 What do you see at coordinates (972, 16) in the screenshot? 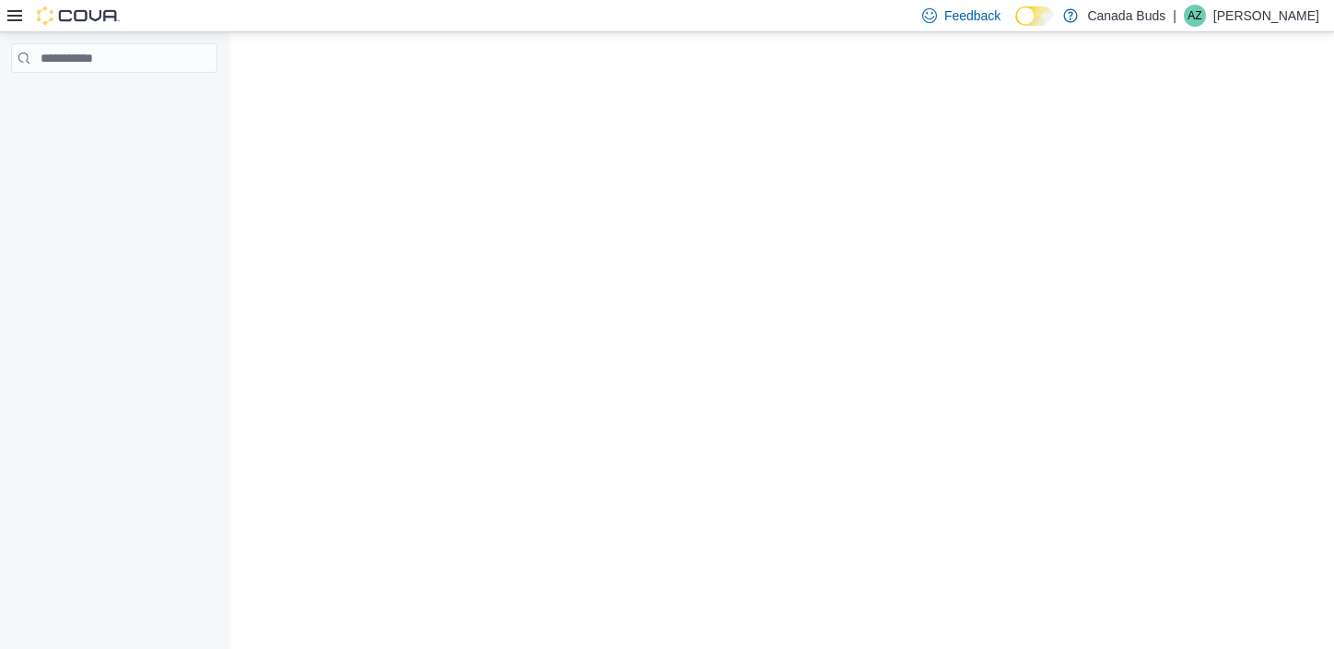
I see `span: Feedback` at bounding box center [972, 16].